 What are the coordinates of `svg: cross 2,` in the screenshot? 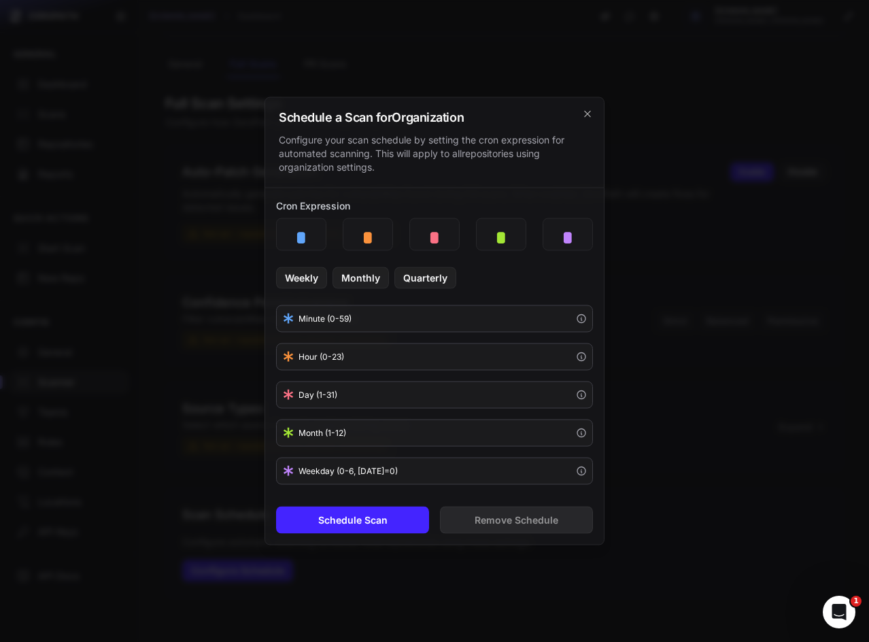 It's located at (588, 114).